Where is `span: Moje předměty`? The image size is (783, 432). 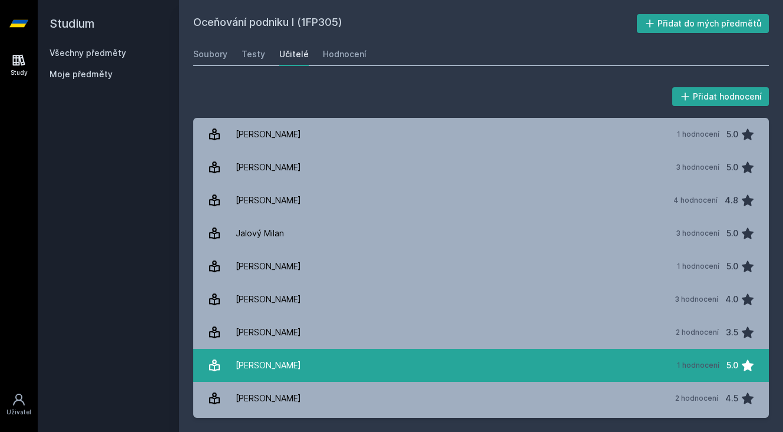 span: Moje předměty is located at coordinates (81, 74).